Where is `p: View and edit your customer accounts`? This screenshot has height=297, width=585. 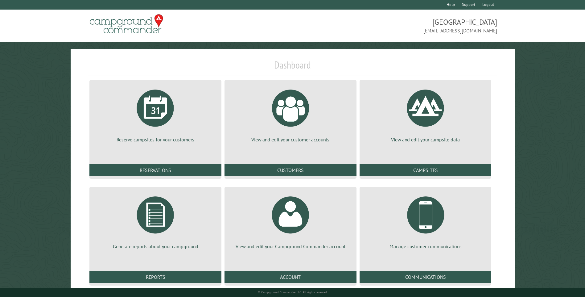
p: View and edit your customer accounts is located at coordinates (290, 139).